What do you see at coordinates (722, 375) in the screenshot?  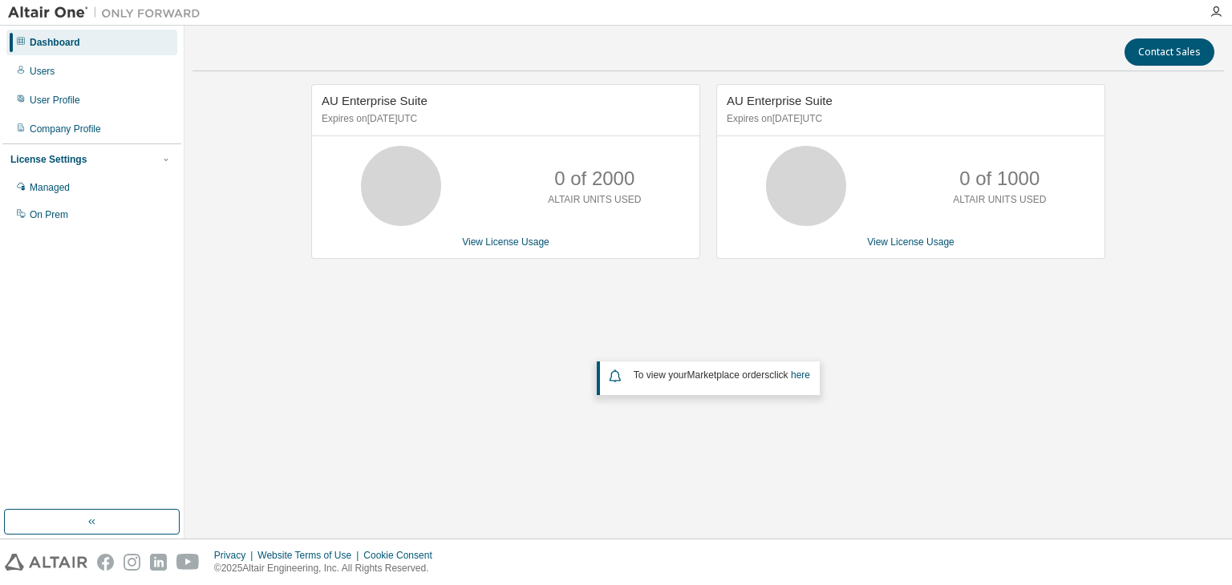 I see `span: To view your click` at bounding box center [722, 375].